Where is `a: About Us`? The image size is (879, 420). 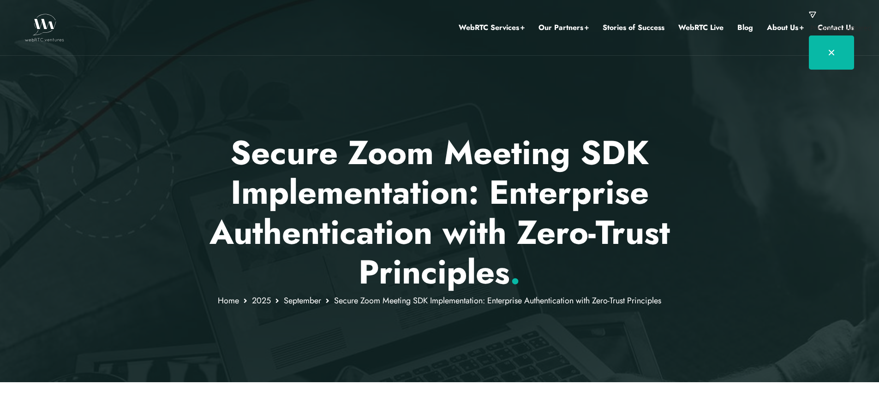 a: About Us is located at coordinates (785, 28).